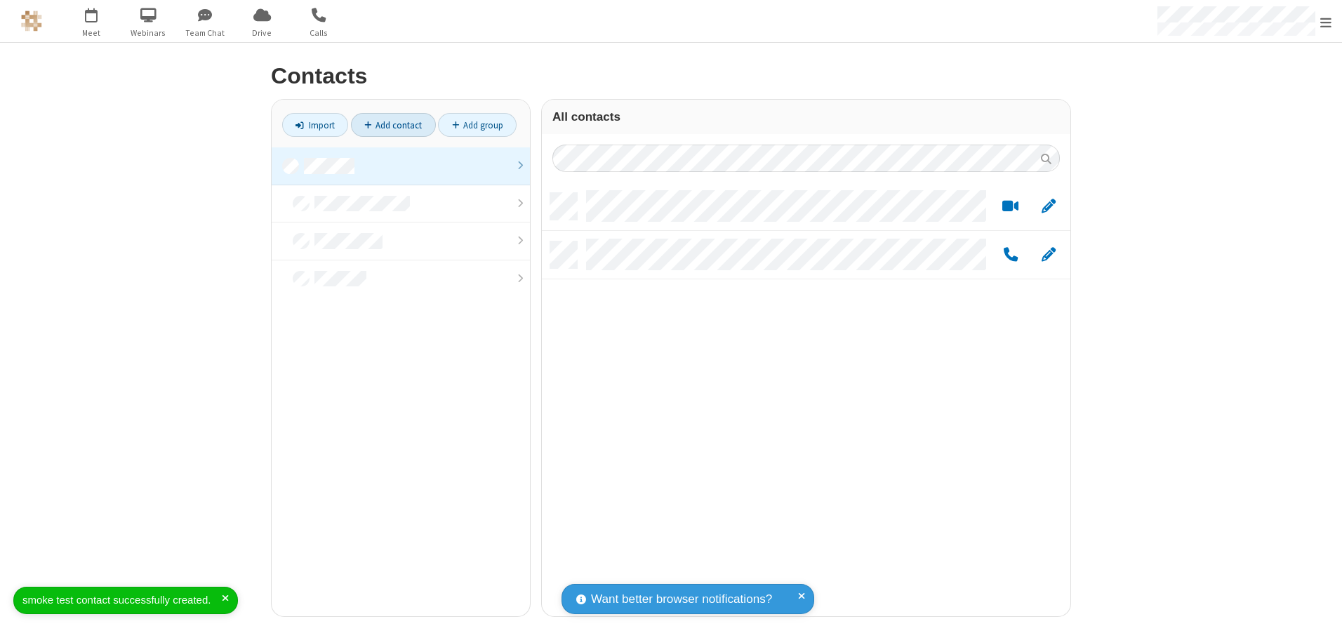 Image resolution: width=1342 pixels, height=638 pixels. I want to click on img: QA Selenium DO NOT DELETE OR CHANGE, so click(32, 21).